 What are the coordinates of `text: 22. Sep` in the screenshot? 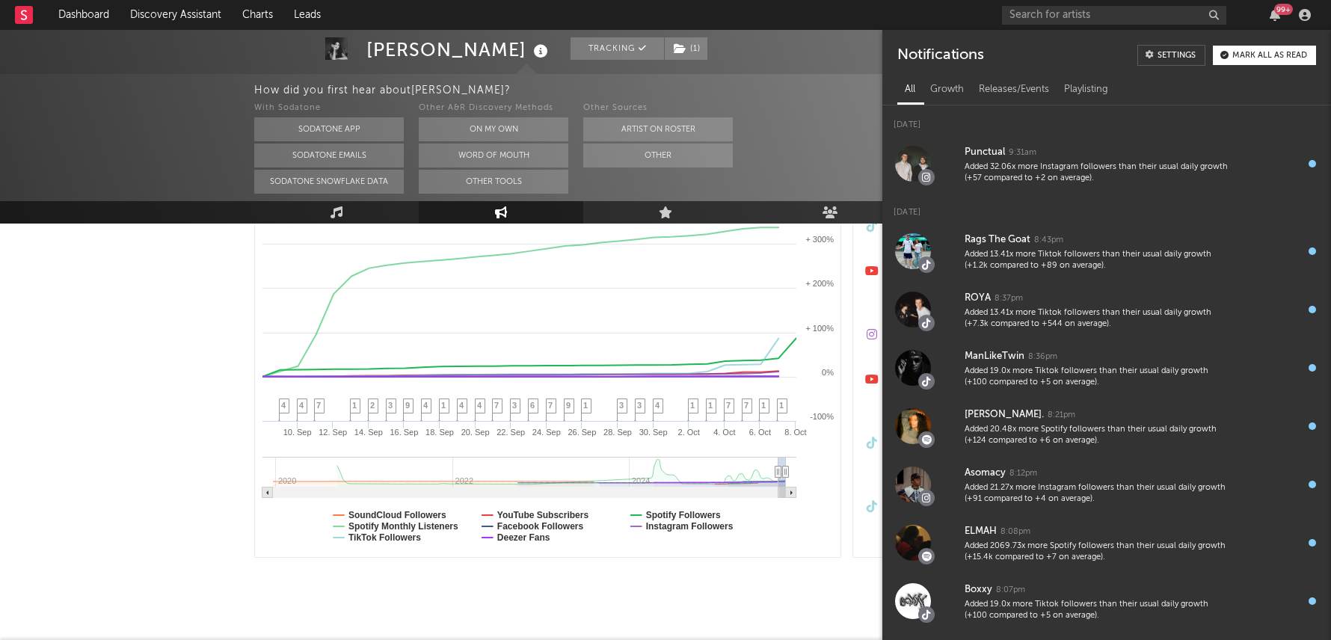 It's located at (511, 432).